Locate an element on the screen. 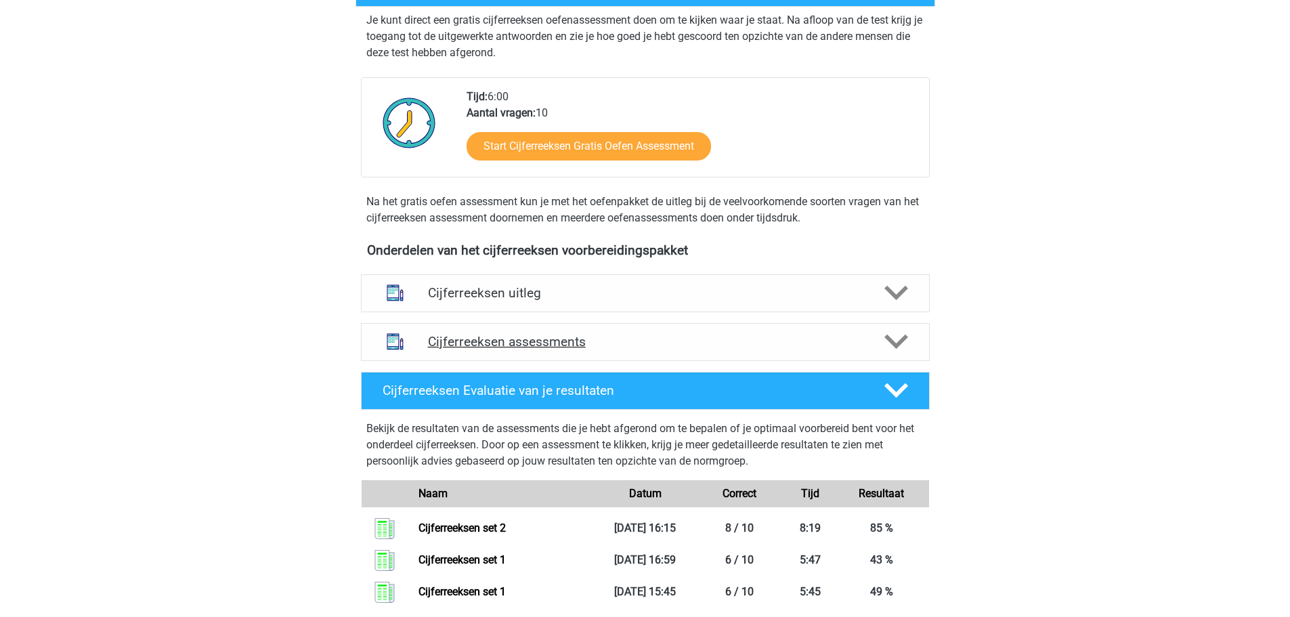  div: Tijd is located at coordinates (811, 494).